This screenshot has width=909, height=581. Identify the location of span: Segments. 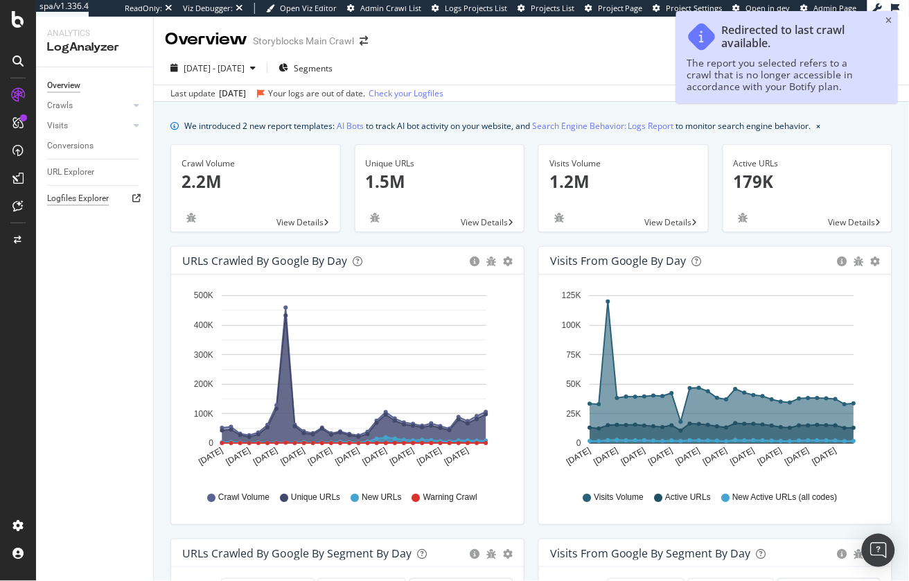
(313, 68).